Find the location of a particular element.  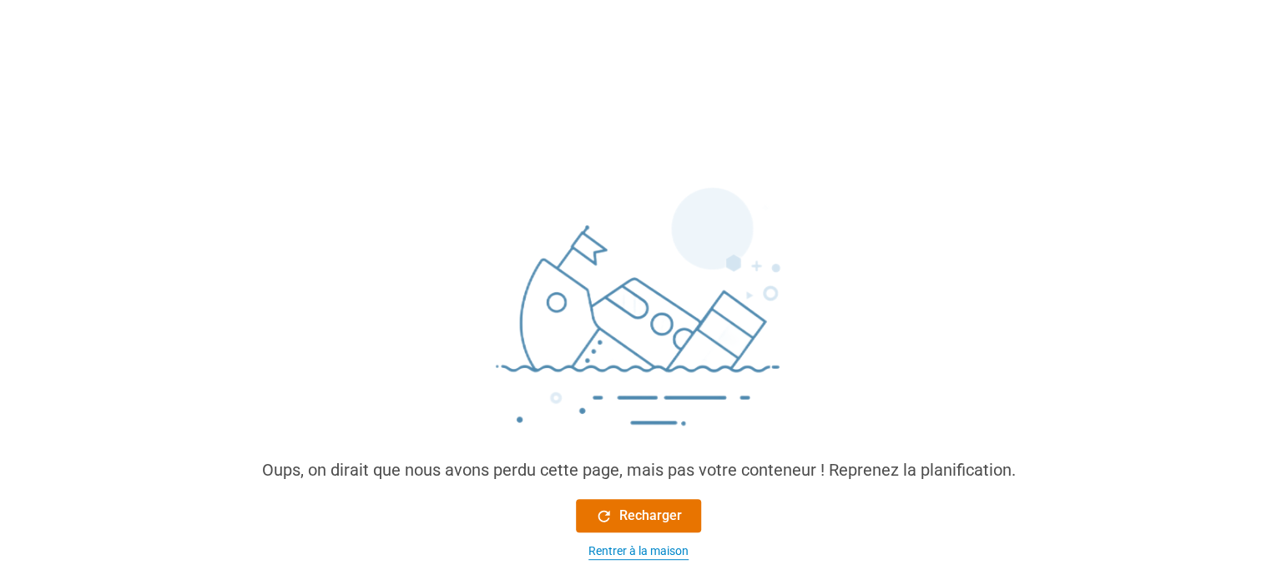

button: Recharger is located at coordinates (638, 516).